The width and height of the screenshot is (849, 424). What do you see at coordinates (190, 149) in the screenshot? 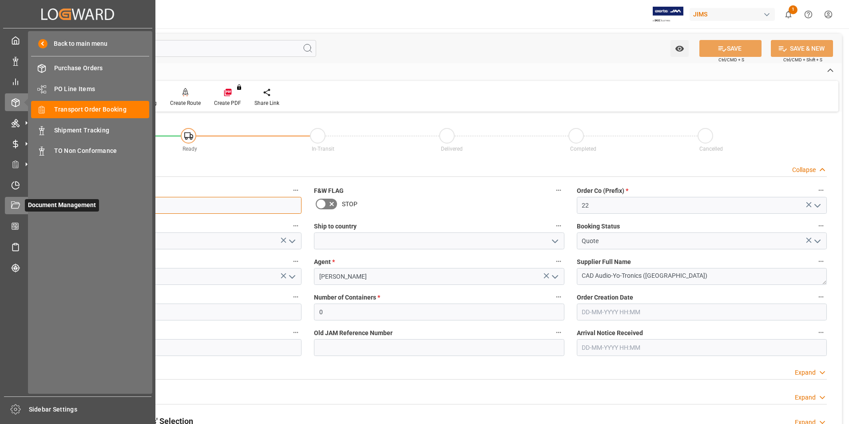
I see `span: Ready` at bounding box center [190, 149].